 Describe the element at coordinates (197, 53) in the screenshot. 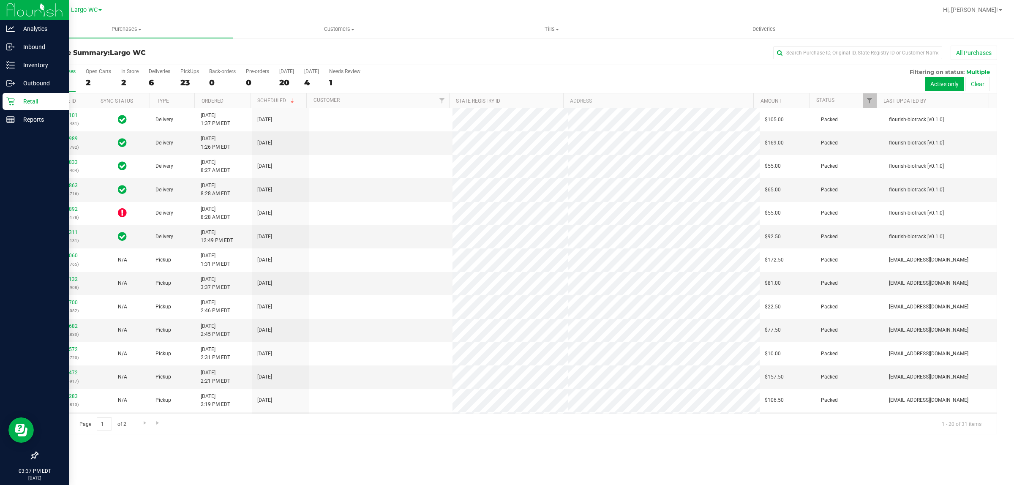

I see `h3: Purchase Summary:` at that location.